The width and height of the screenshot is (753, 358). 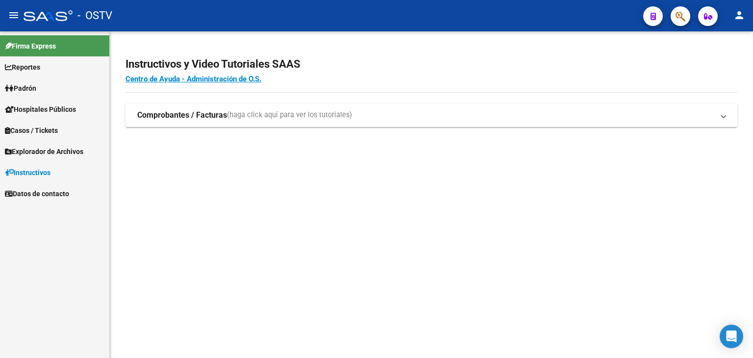 What do you see at coordinates (27, 172) in the screenshot?
I see `span: Instructivos` at bounding box center [27, 172].